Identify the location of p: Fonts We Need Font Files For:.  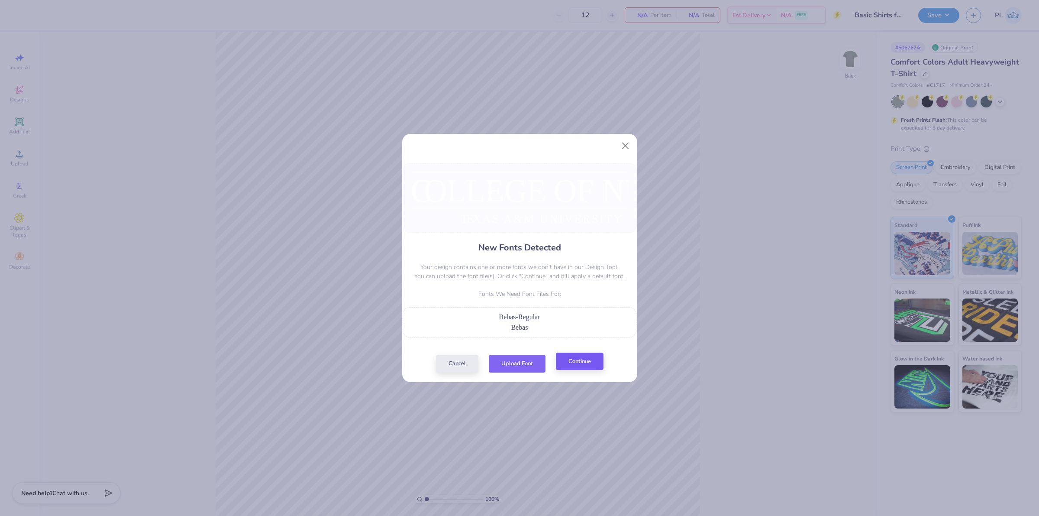
(520, 294).